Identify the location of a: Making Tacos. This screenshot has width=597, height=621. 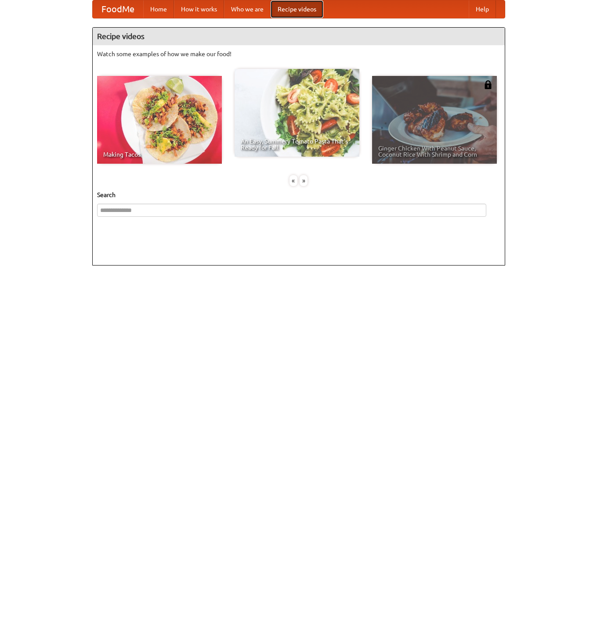
(159, 120).